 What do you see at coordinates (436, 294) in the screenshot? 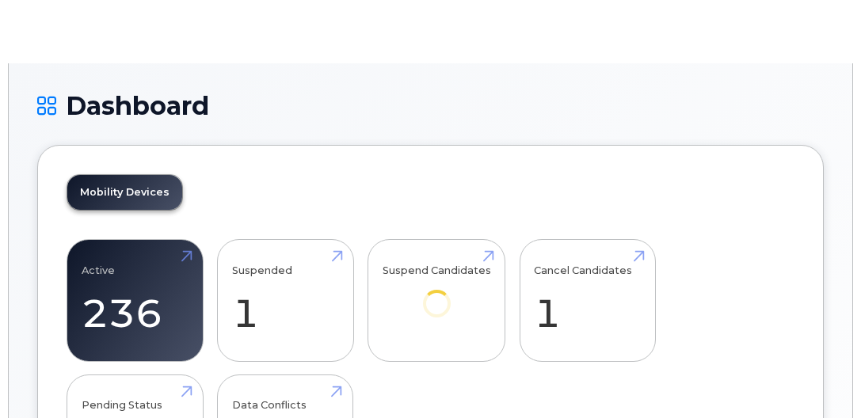
I see `a: Suspend Candidates` at bounding box center [436, 294].